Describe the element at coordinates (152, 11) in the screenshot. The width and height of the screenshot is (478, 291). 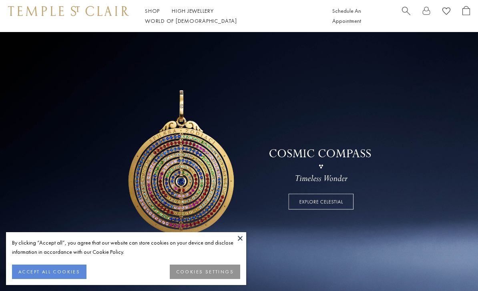
I see `a: ShopShop` at that location.